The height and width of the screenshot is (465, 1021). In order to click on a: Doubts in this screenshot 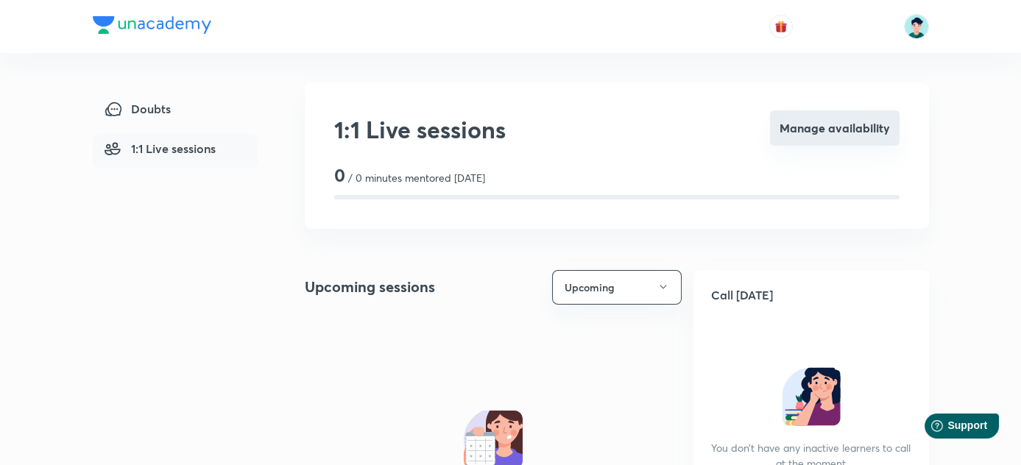, I will do `click(175, 111)`.